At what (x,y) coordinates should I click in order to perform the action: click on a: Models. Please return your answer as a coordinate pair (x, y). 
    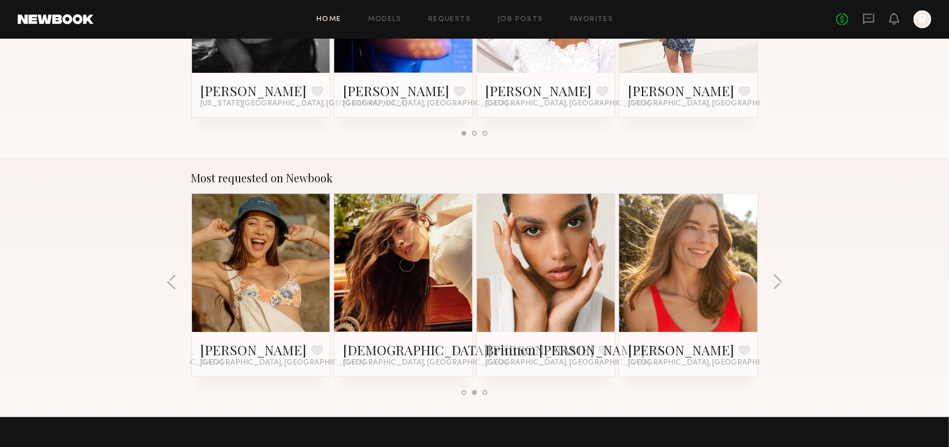
    Looking at the image, I should click on (384, 19).